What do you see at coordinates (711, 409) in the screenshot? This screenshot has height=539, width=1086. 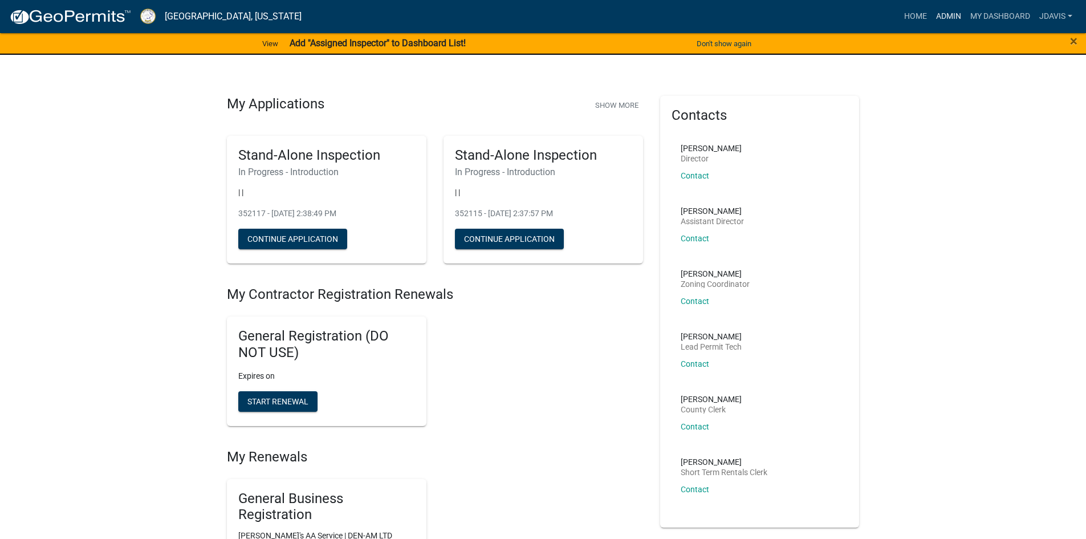 I see `p: County Clerk` at bounding box center [711, 409].